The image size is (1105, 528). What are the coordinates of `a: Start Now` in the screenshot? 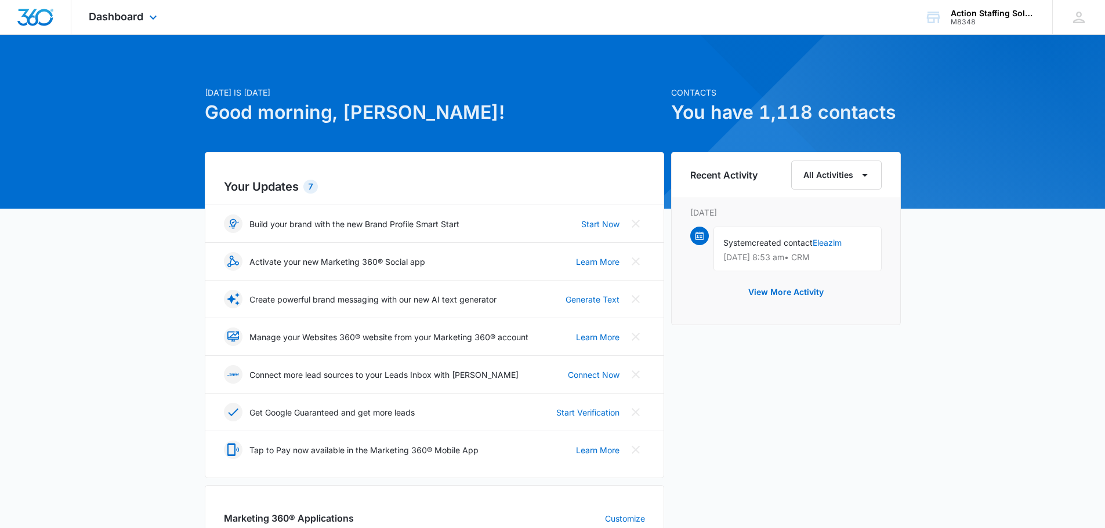 It's located at (600, 224).